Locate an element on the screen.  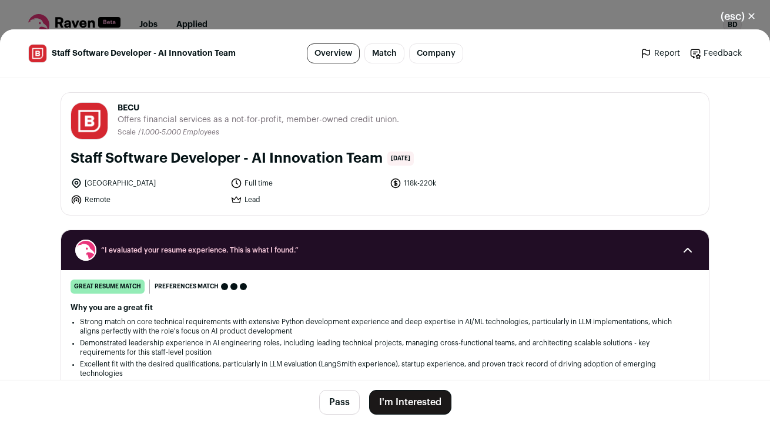
span: Offers financial services as a not-for-profit, member-owned credit union. is located at coordinates (258, 120).